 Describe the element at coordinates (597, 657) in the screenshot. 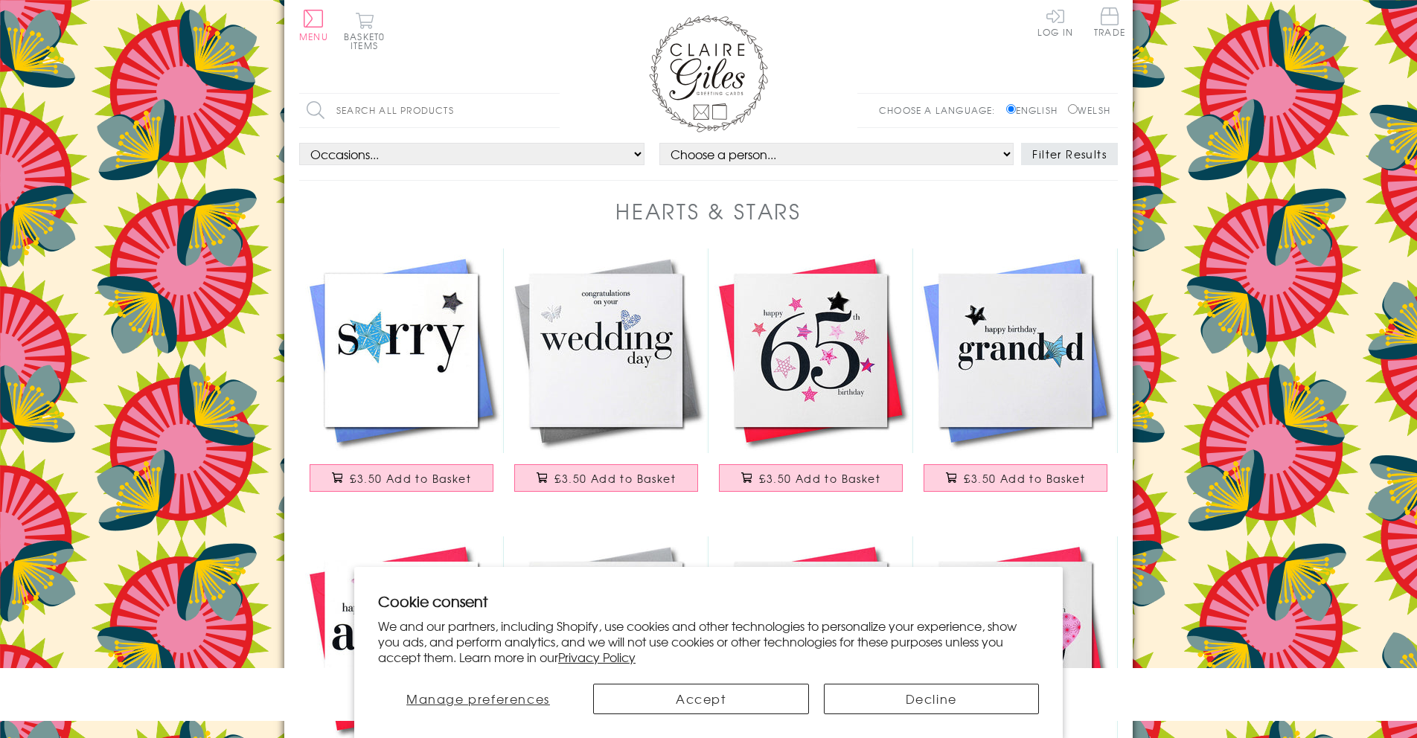

I see `a: Privacy Policy` at that location.